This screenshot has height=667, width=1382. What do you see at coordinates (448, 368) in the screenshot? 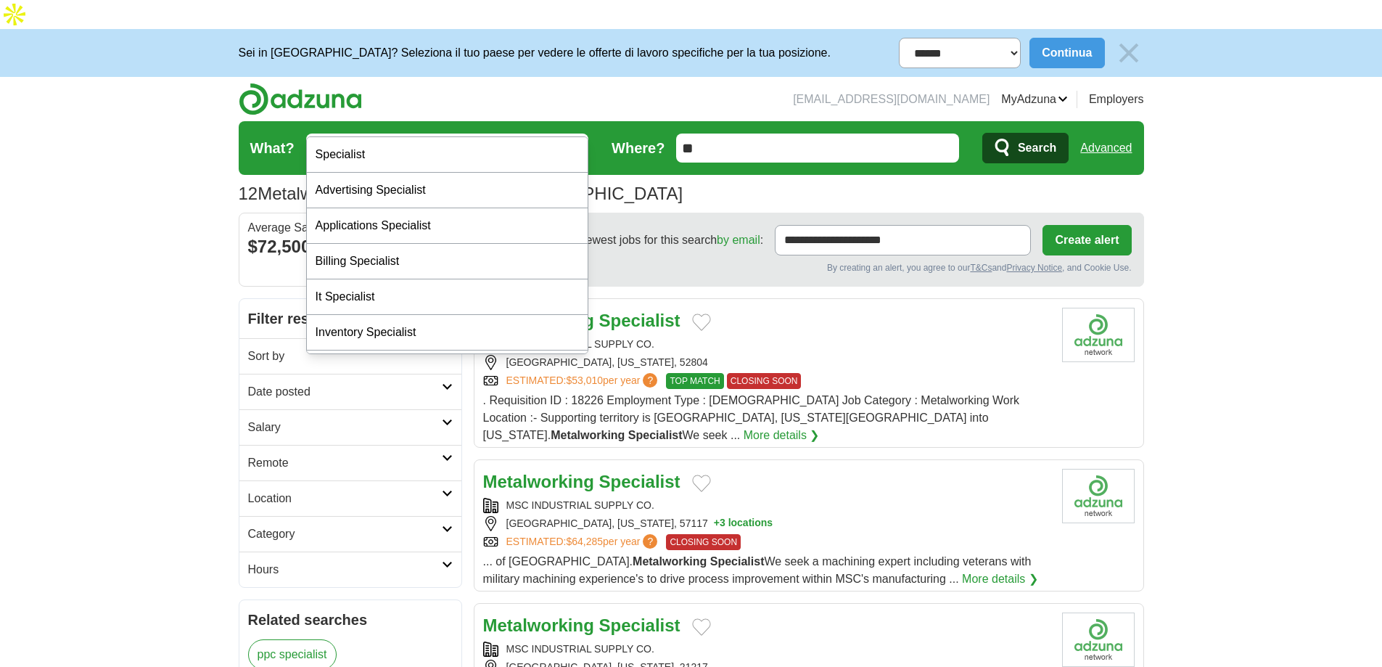
I see `div: Payroll Specialist` at bounding box center [448, 368].